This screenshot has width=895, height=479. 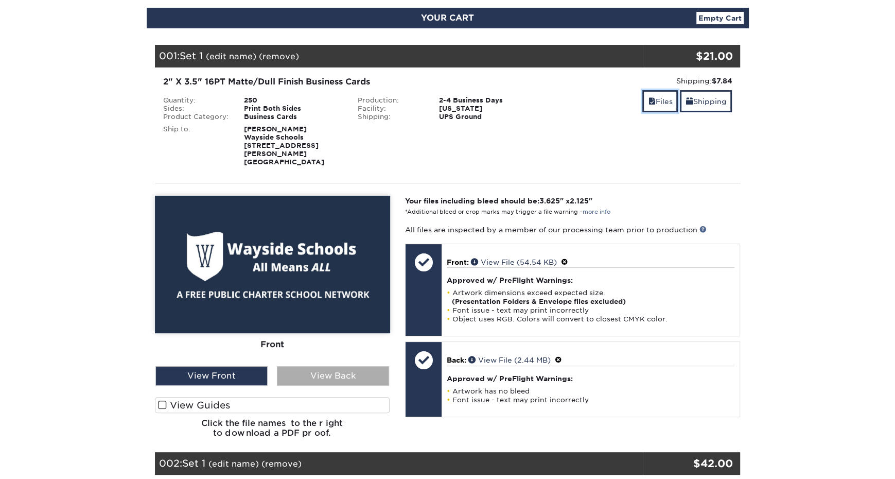 I want to click on a: (remove), so click(x=279, y=56).